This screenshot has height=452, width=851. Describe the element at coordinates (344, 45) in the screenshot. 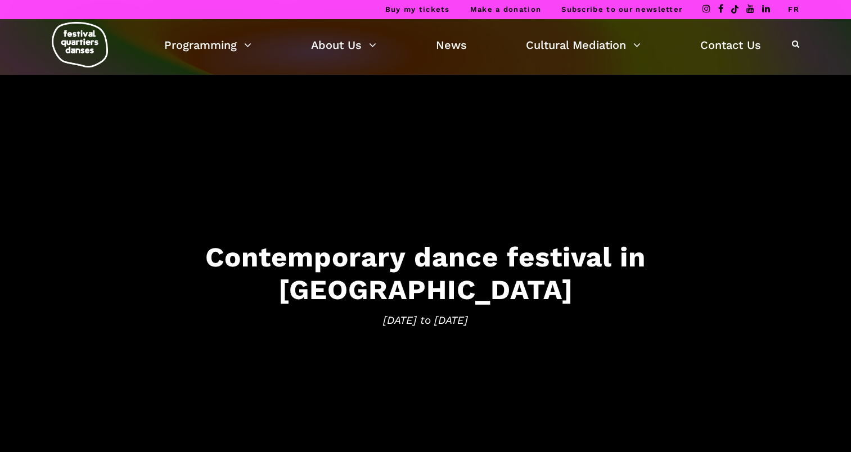

I see `a: About Us` at that location.